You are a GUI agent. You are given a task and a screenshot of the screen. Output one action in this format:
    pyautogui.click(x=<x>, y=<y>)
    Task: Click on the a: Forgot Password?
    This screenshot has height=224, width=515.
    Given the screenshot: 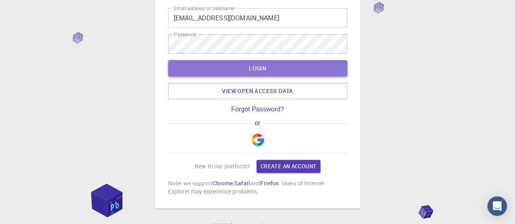 What is the action you would take?
    pyautogui.click(x=258, y=109)
    